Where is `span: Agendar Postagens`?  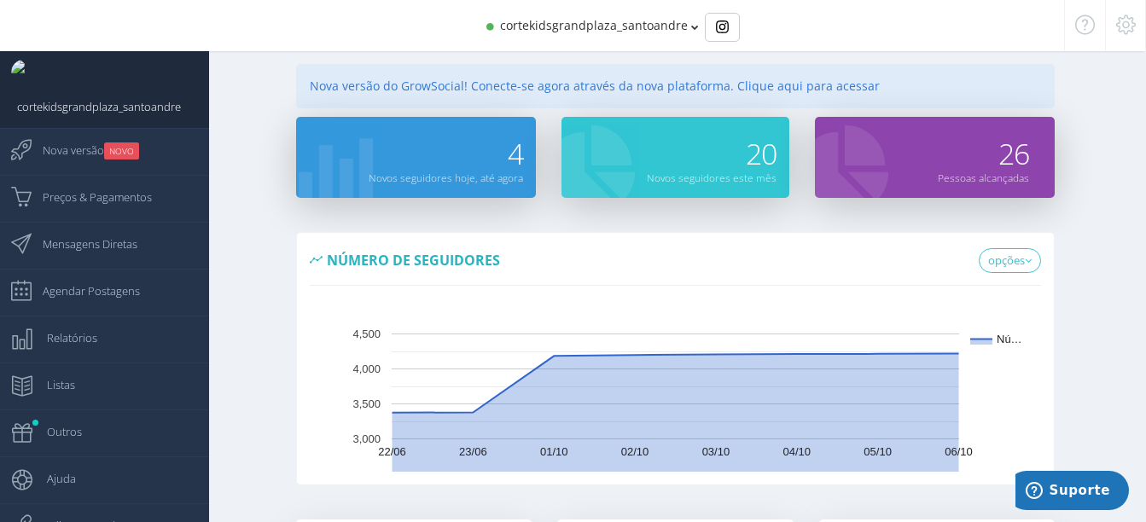
span: Agendar Postagens is located at coordinates (83, 291).